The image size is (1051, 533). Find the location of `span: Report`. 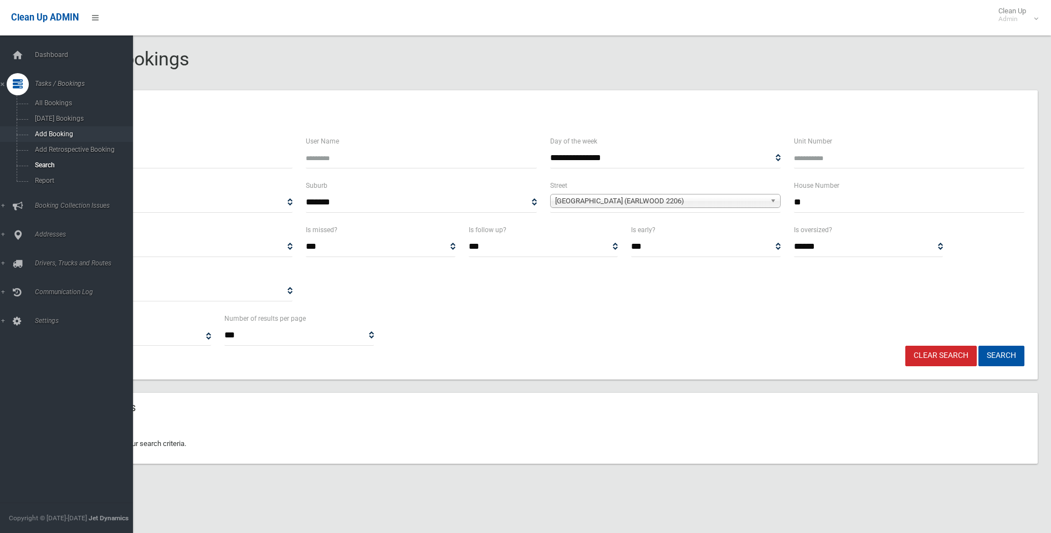

span: Report is located at coordinates (81, 181).